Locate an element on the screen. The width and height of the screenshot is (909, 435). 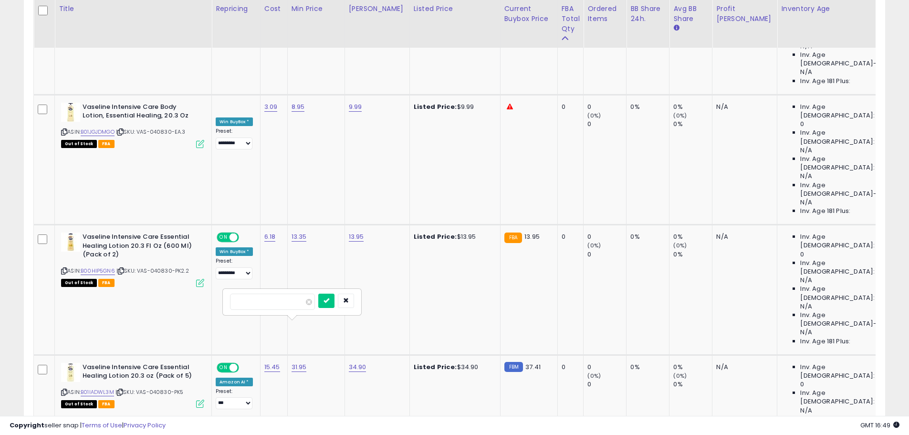
small: FBA is located at coordinates (513, 238).